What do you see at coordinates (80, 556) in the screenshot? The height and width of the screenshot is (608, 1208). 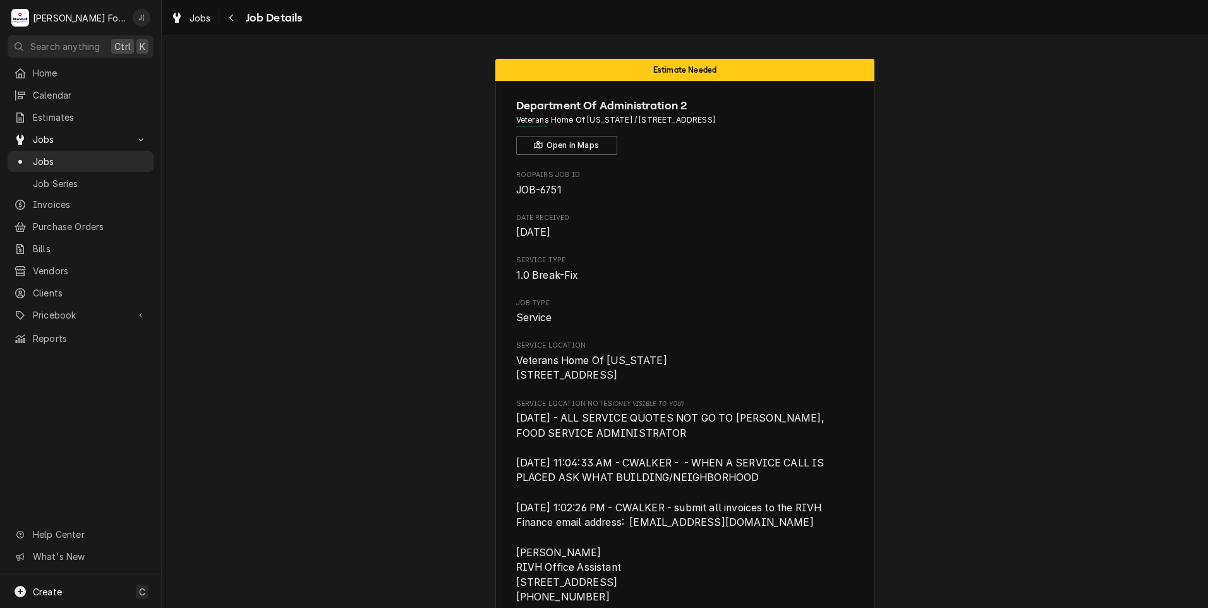 I see `a: Go to What's New` at bounding box center [80, 556].